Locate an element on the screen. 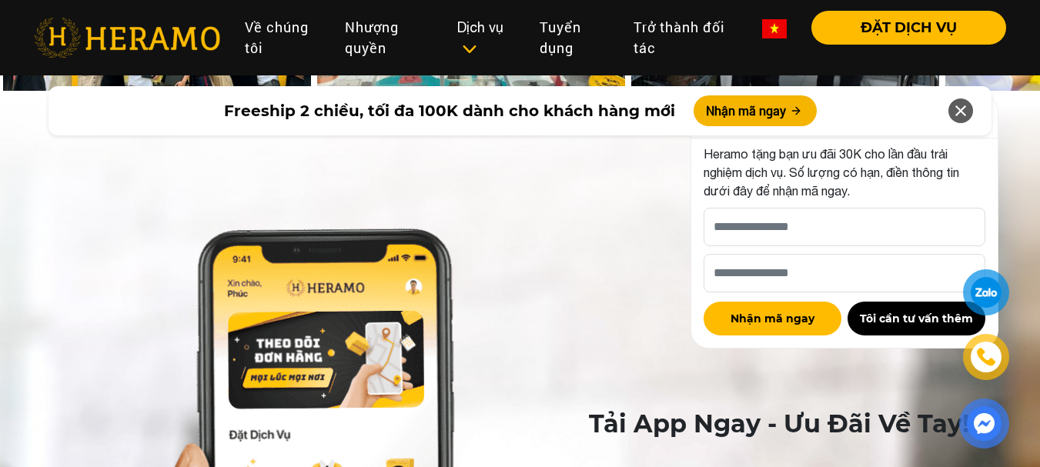  button: ĐẶT DỊCH VỤ is located at coordinates (909, 28).